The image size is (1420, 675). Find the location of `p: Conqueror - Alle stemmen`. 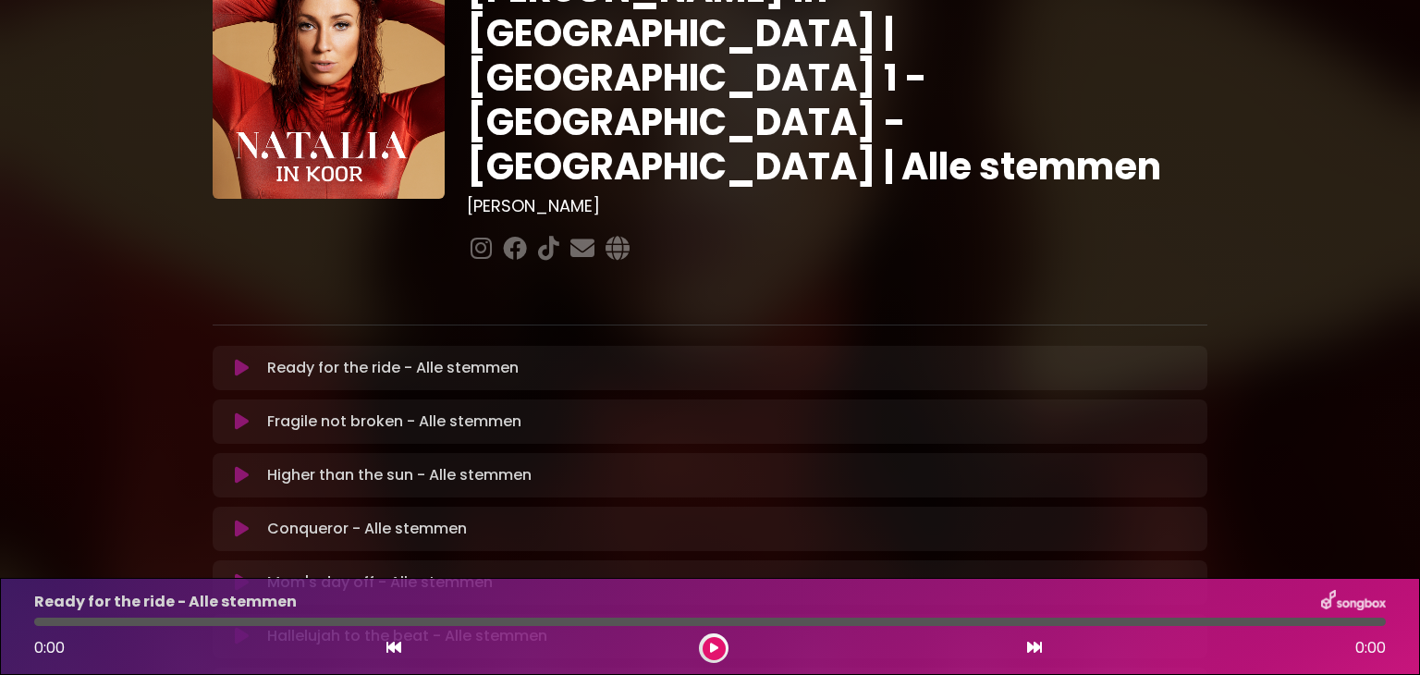

p: Conqueror - Alle stemmen is located at coordinates (367, 529).